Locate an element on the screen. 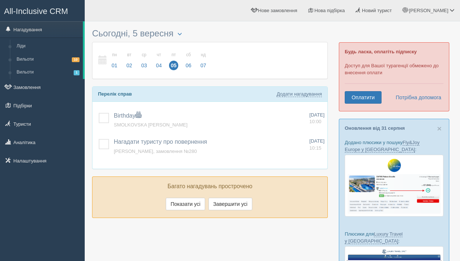 The image size is (460, 261). p: Плюсики для : is located at coordinates (394, 238).